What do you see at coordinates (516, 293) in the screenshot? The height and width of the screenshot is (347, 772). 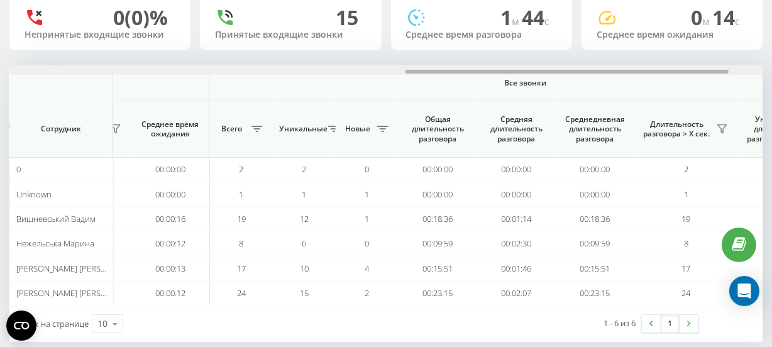 I see `td: 00:02:07` at bounding box center [516, 293].